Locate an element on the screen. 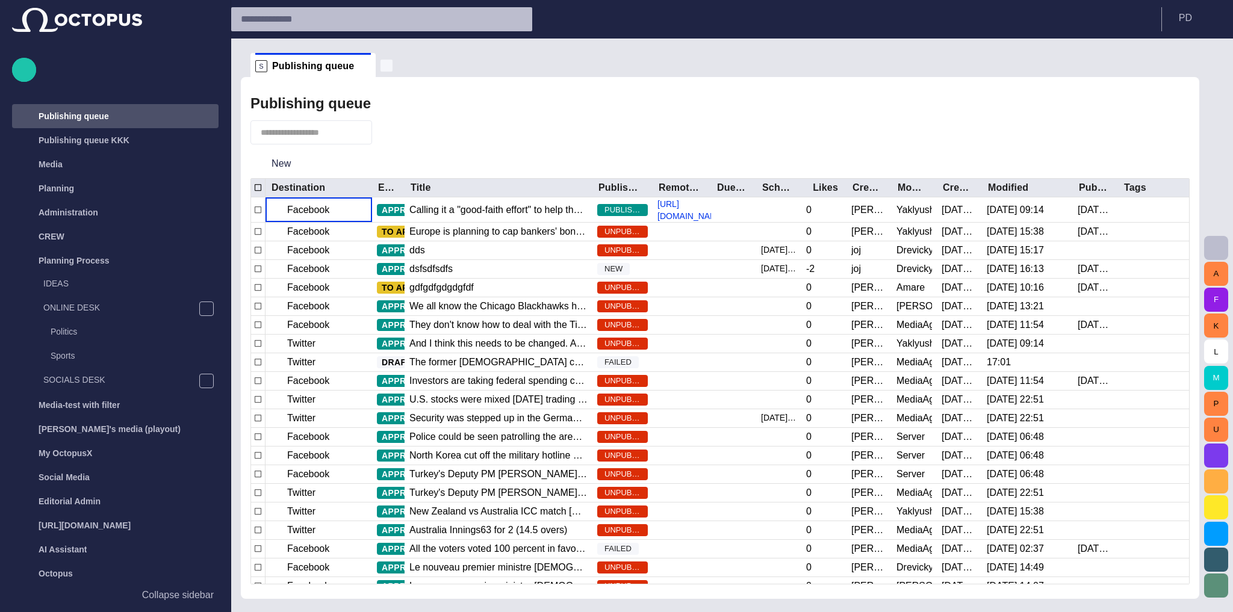  div: 5/16/2013 15:23 is located at coordinates (959, 362).